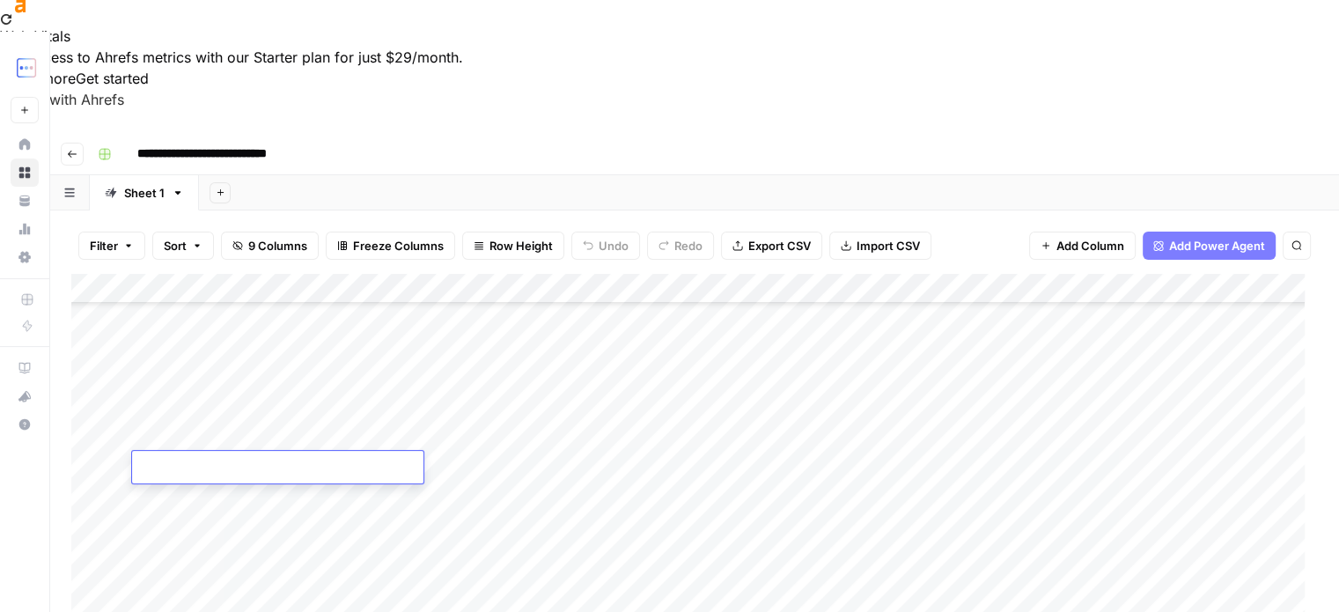 This screenshot has width=1339, height=612. I want to click on div: Sheet 1, so click(144, 193).